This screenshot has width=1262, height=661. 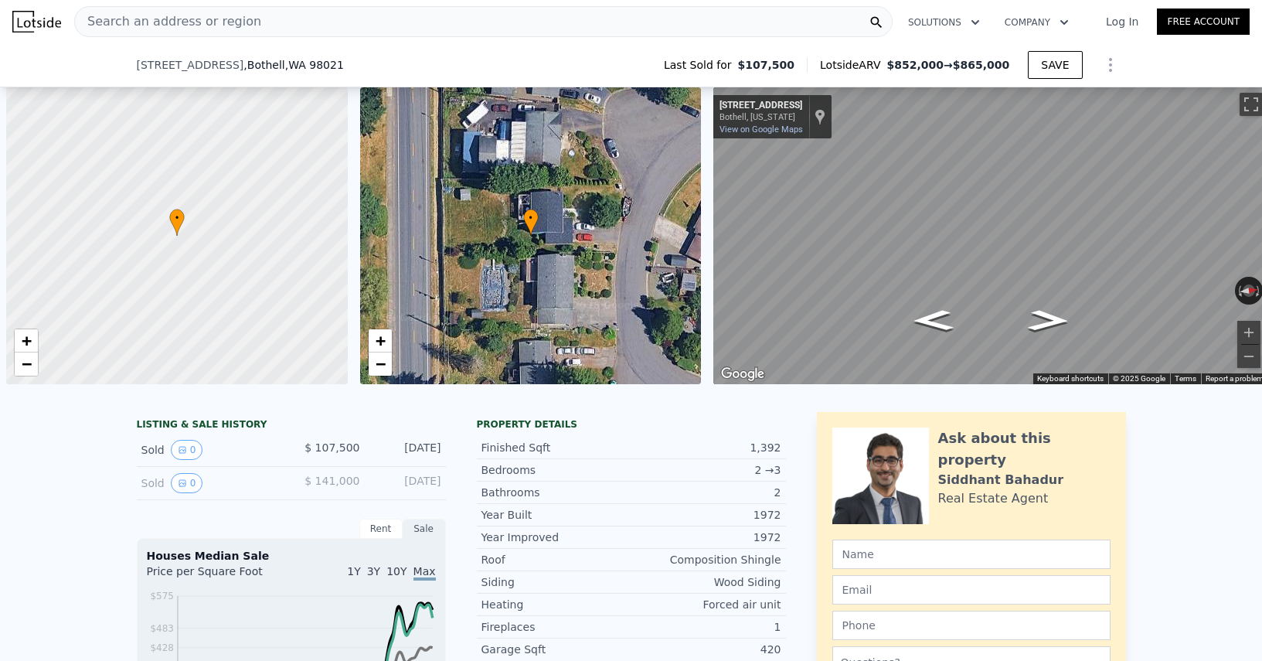 What do you see at coordinates (36, 22) in the screenshot?
I see `img: Lotside` at bounding box center [36, 22].